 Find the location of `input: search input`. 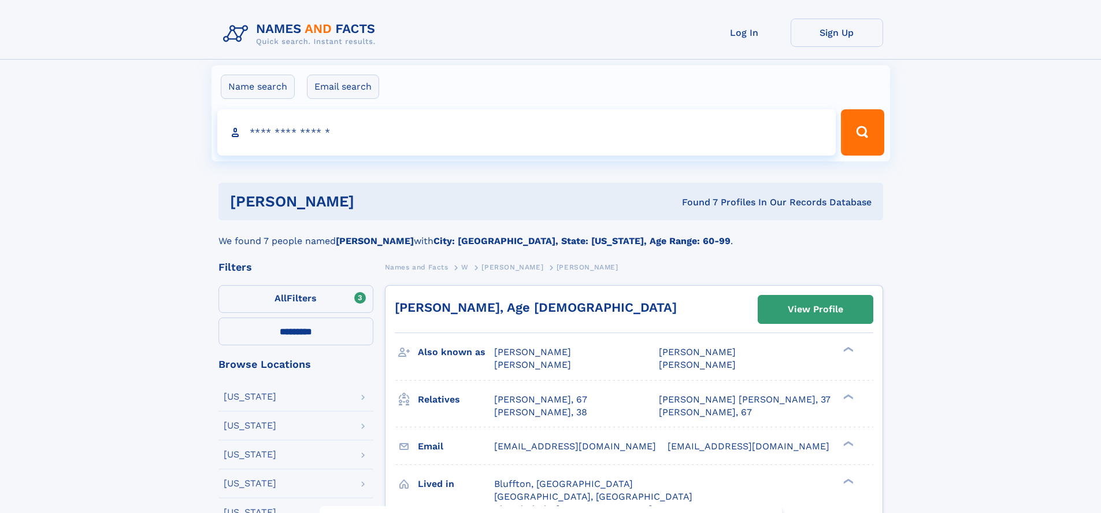

input: search input is located at coordinates (527, 132).